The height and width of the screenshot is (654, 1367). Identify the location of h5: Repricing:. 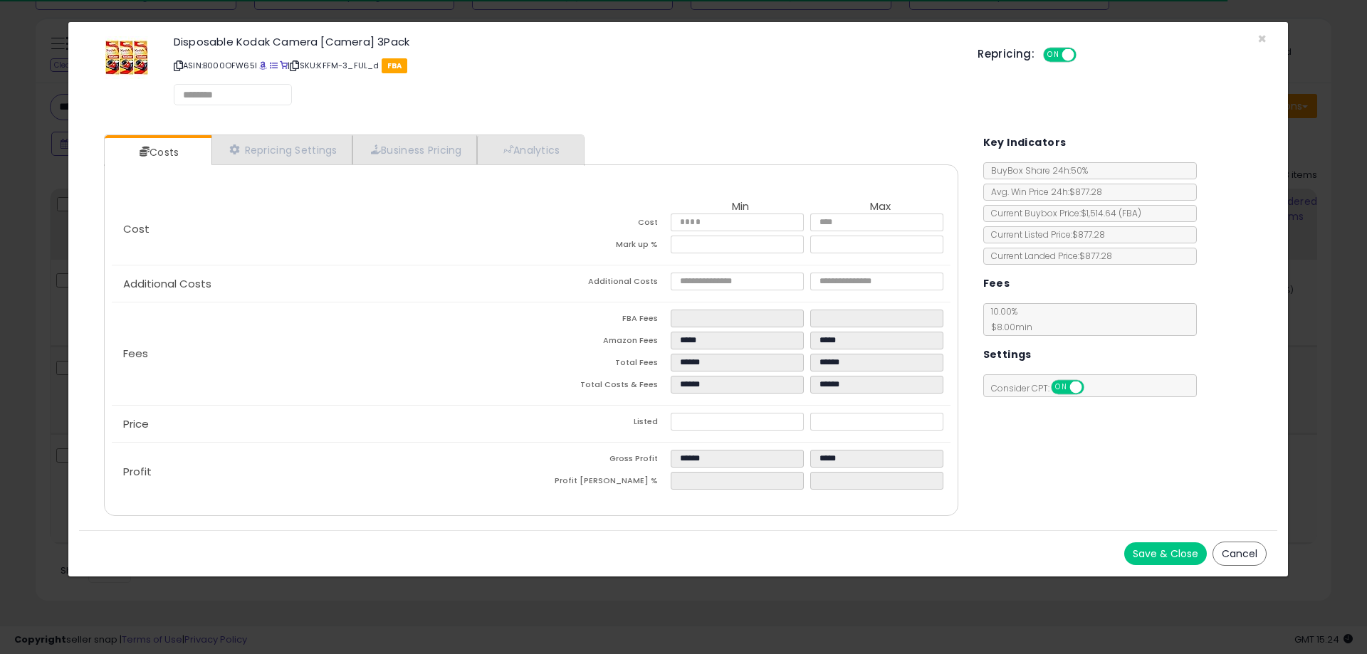
(1006, 54).